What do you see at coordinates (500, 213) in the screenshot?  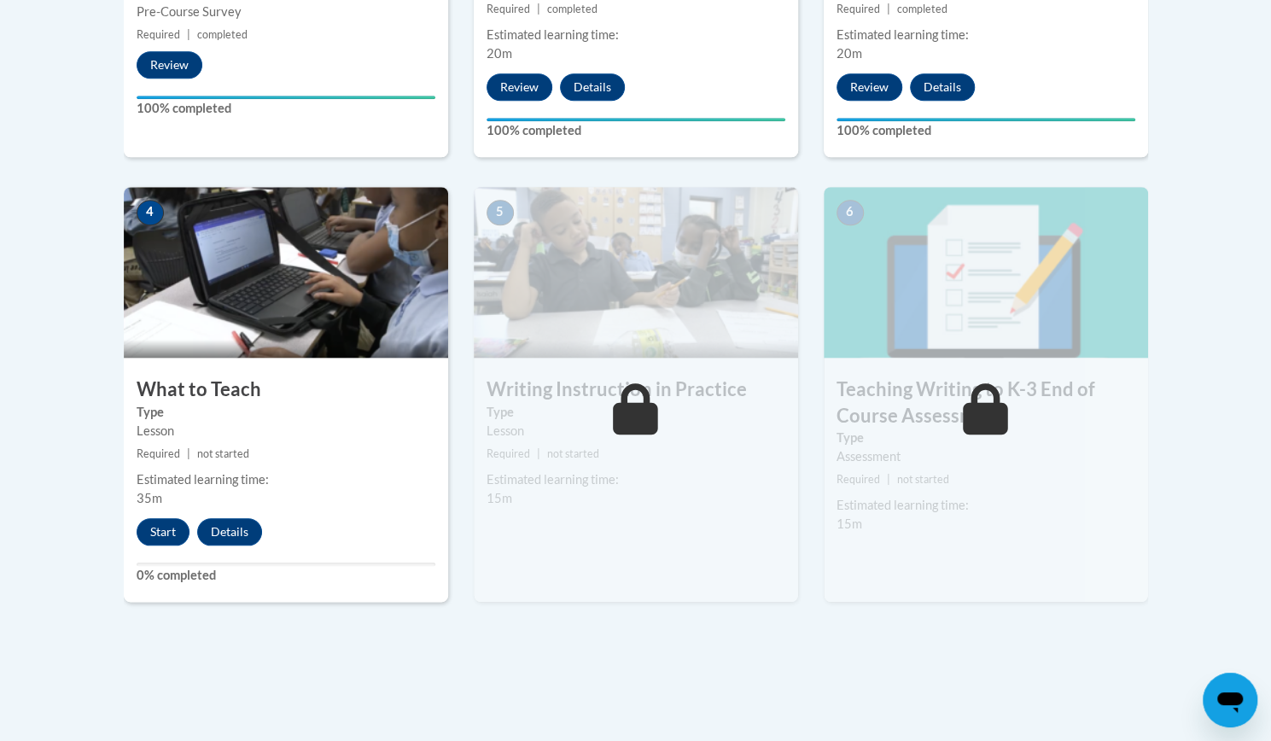 I see `span: 5` at bounding box center [500, 213].